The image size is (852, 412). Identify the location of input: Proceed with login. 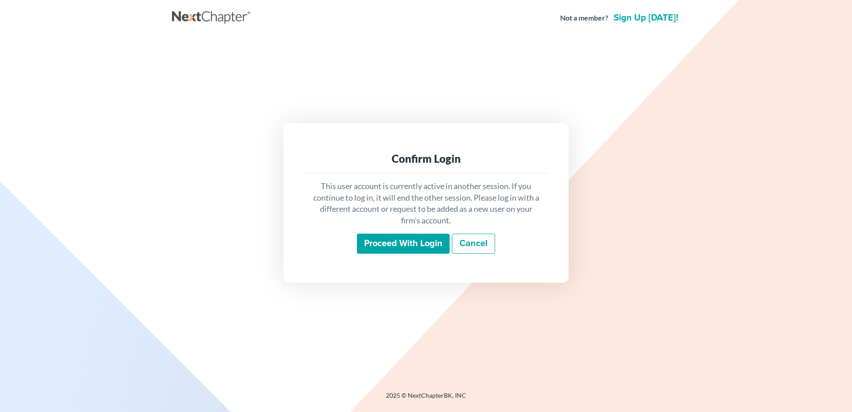
(403, 244).